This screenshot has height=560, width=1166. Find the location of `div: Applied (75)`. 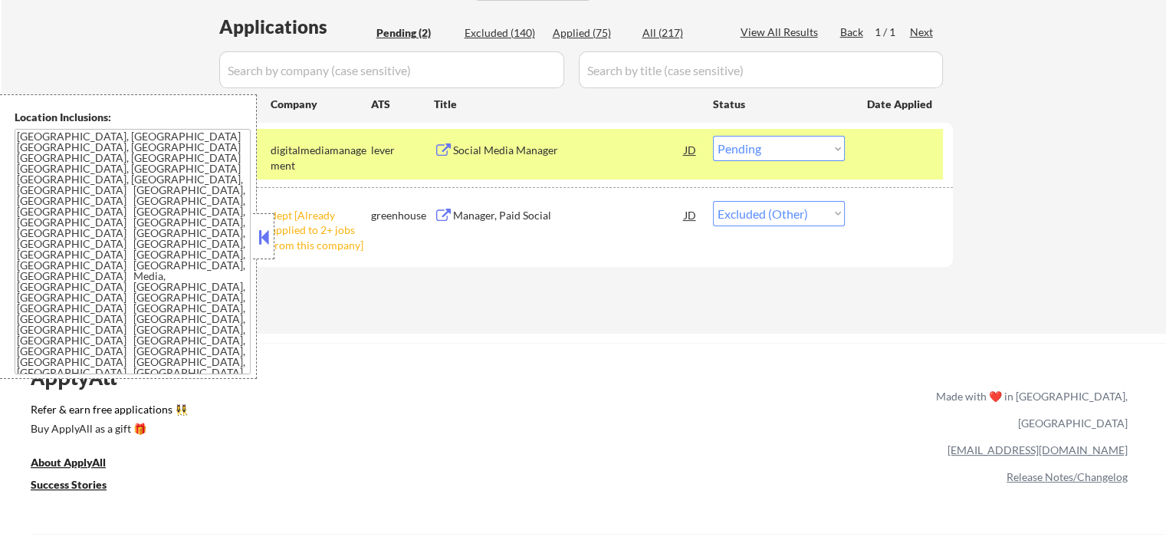

div: Applied (75) is located at coordinates (591, 33).